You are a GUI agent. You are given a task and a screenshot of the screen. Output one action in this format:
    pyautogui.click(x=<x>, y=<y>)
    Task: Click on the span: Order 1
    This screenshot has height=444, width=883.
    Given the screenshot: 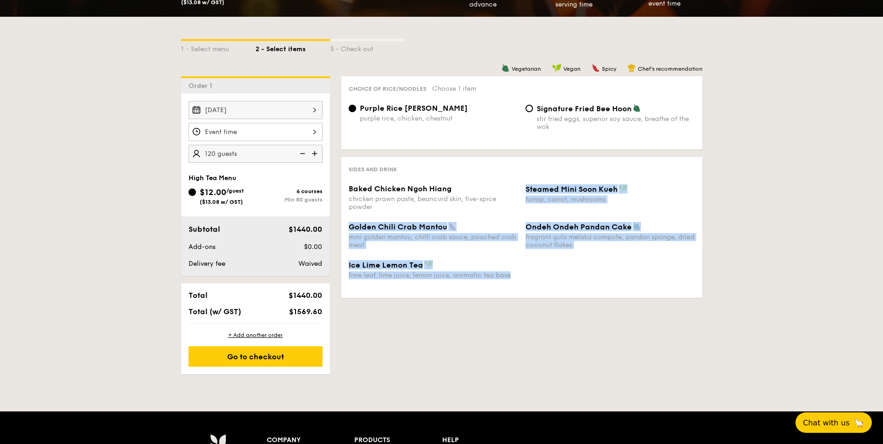 What is the action you would take?
    pyautogui.click(x=202, y=86)
    